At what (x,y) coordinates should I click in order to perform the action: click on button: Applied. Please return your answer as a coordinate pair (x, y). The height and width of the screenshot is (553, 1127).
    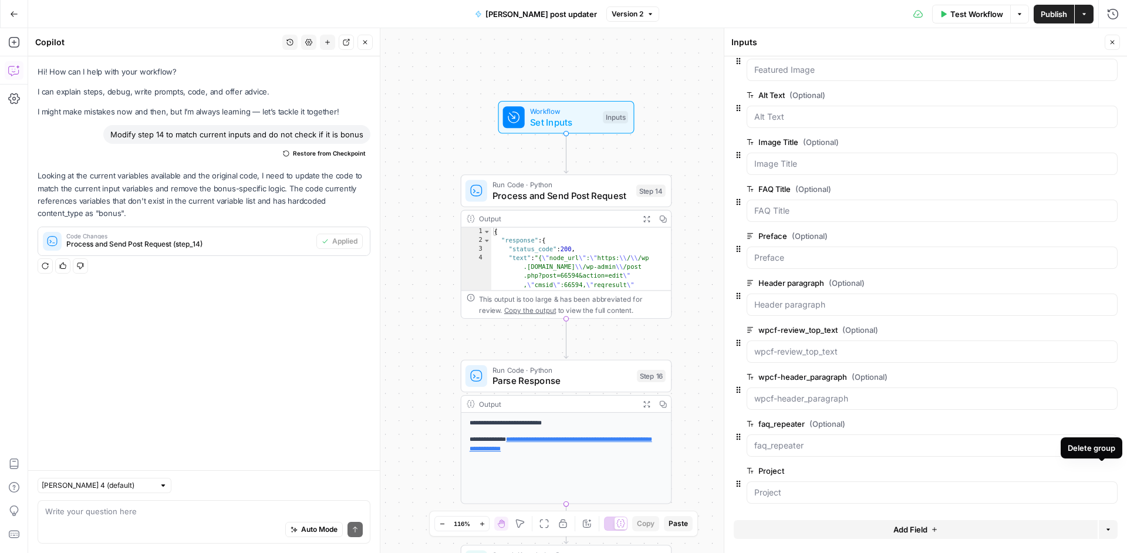
    Looking at the image, I should click on (339, 241).